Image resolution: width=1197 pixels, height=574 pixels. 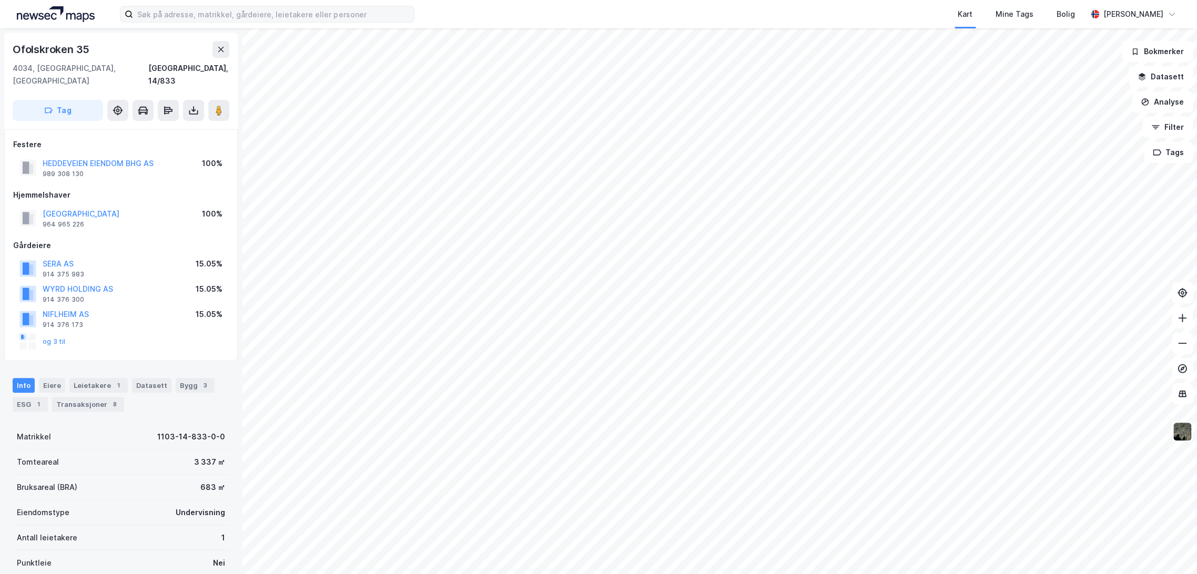 I want to click on div: Mine Tags, so click(x=1014, y=14).